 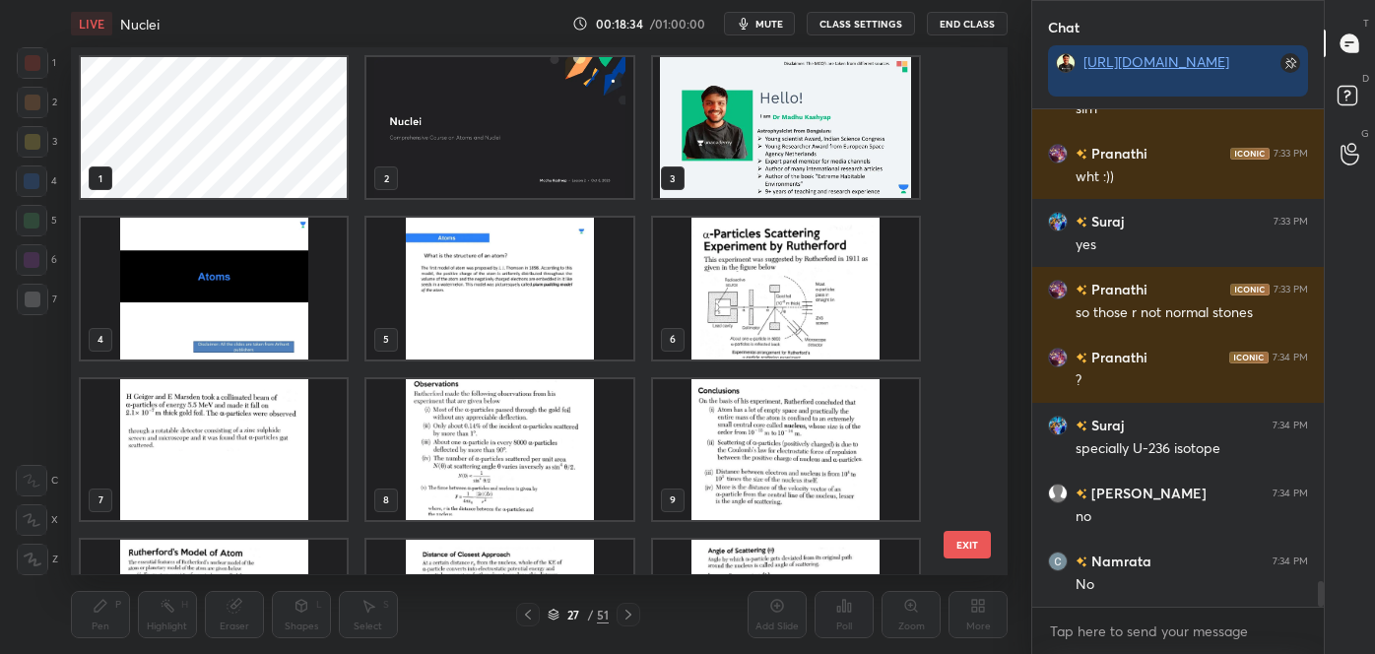 I want to click on div: so those r not normal stones, so click(x=1192, y=313).